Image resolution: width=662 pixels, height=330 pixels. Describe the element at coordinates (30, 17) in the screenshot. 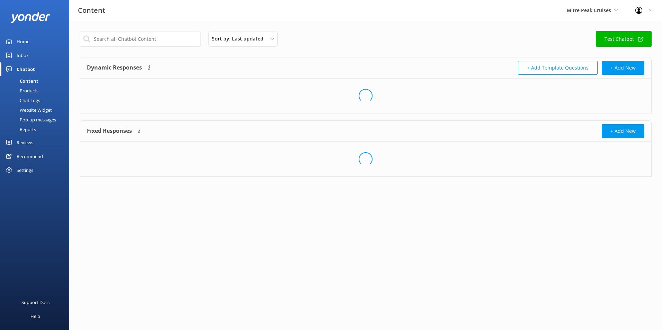

I see `img: yonder-white-logo.png` at that location.